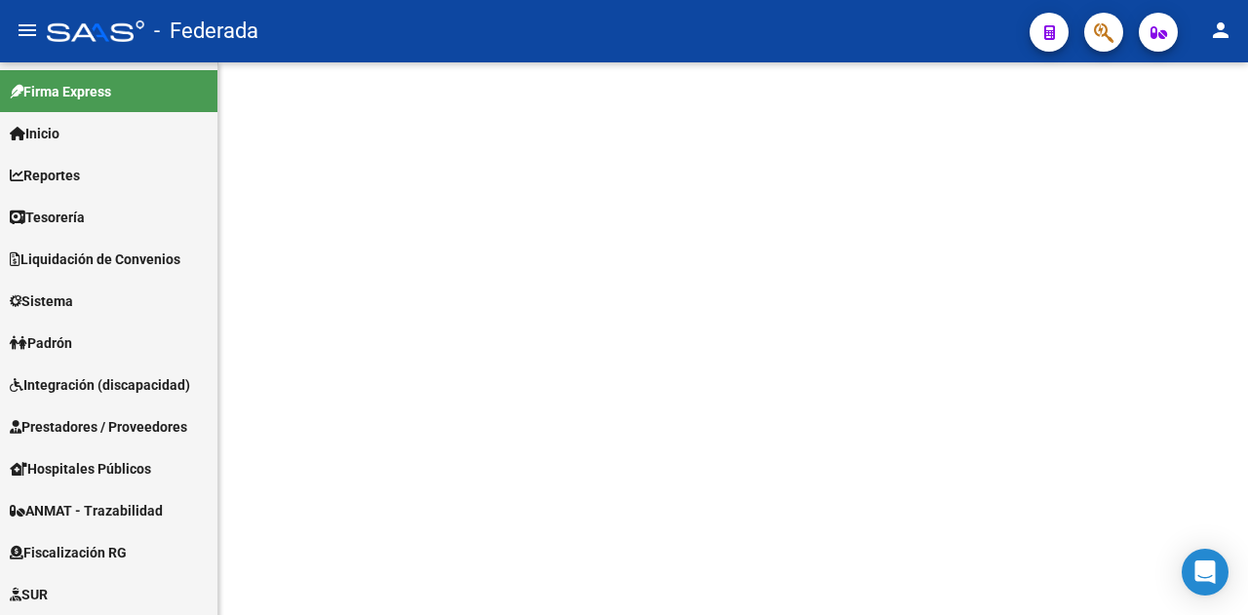 This screenshot has width=1248, height=615. I want to click on span: Hospitales Públicos, so click(80, 469).